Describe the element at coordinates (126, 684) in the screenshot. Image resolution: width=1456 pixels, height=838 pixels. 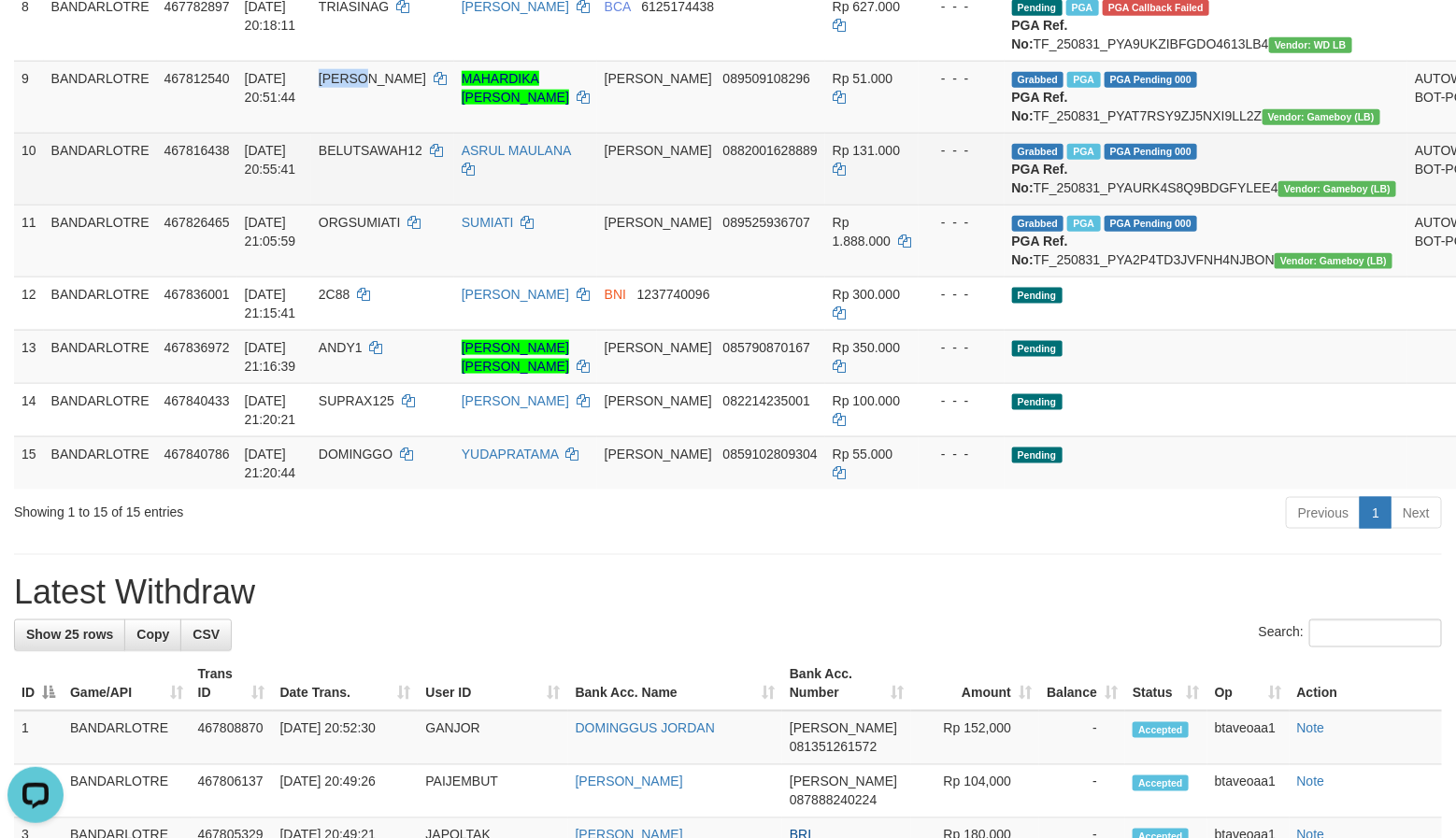
I see `th: Game/API: activate to sort column ascending` at that location.